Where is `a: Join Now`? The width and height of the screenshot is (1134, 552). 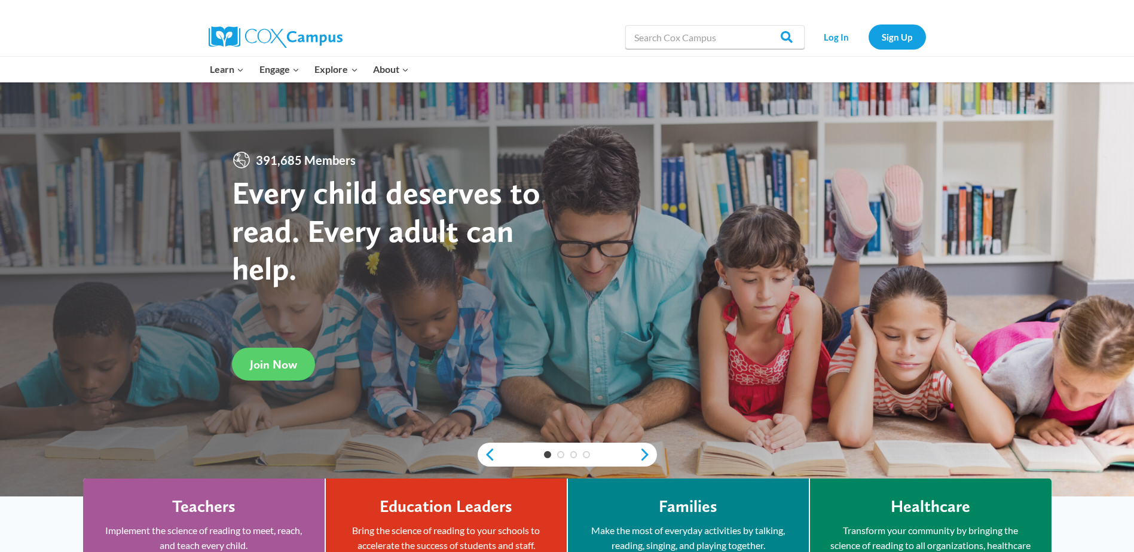
a: Join Now is located at coordinates (273, 364).